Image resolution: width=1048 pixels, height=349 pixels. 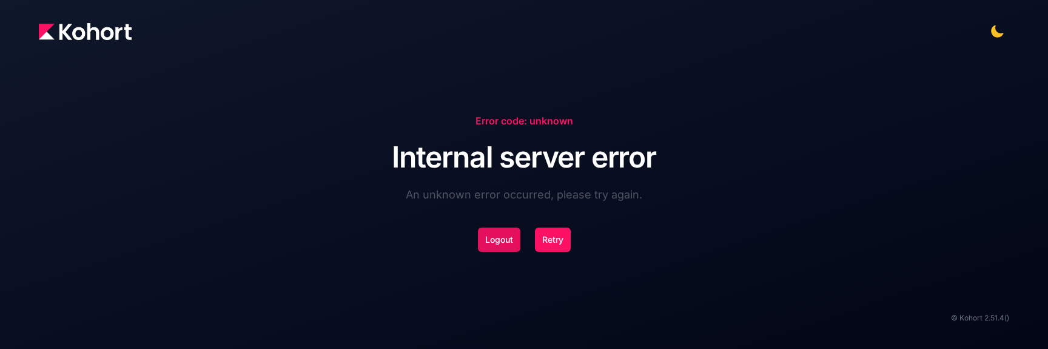 I want to click on p: An unknown error occurred, please try again., so click(x=524, y=195).